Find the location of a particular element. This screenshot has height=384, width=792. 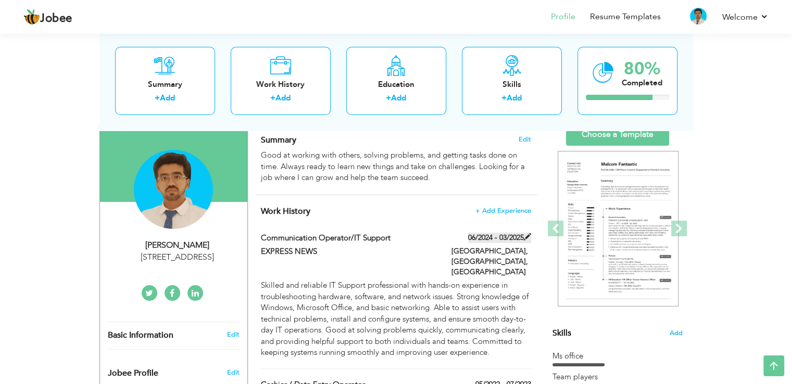

div: Work History is located at coordinates (281, 84).